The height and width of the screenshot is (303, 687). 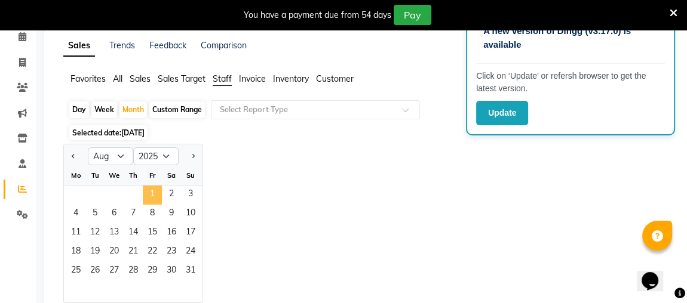 I want to click on div: Sunday, August 24, 2025, so click(x=191, y=253).